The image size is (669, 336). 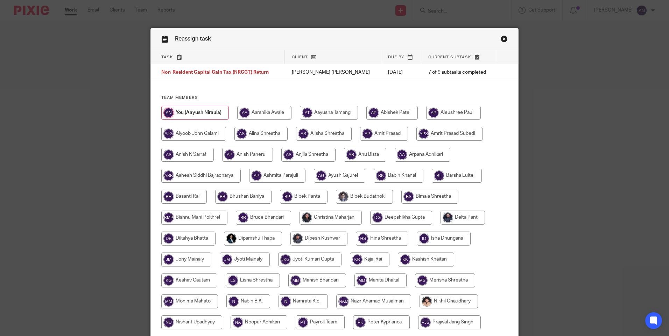 What do you see at coordinates (458, 73) in the screenshot?
I see `td: 7 of 9 subtasks completed` at bounding box center [458, 73].